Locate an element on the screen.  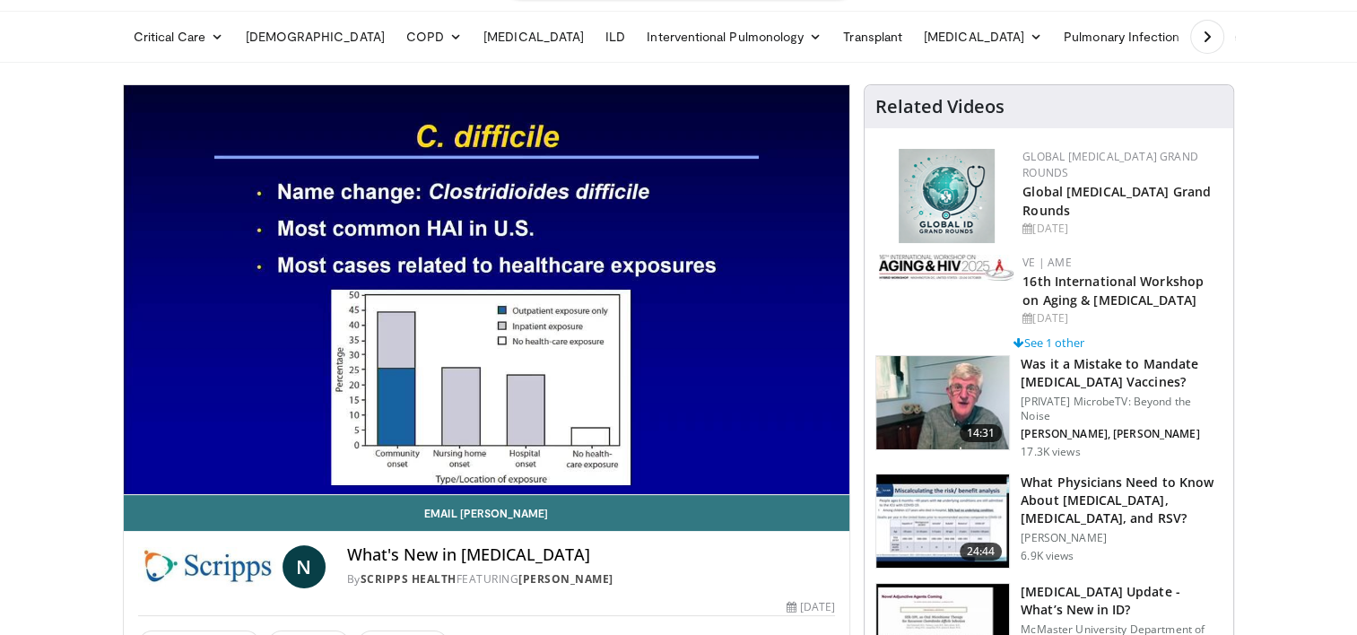
img: f91047f4-3b1b-4007-8c78-6eacab5e8334.150x105_q85_crop-smart_upscale.jpg is located at coordinates (942, 403).